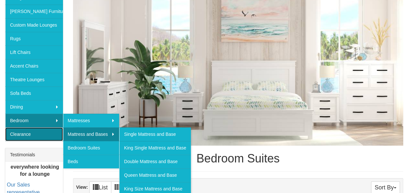  Describe the element at coordinates (155, 134) in the screenshot. I see `a: Single Mattress and Base` at that location.